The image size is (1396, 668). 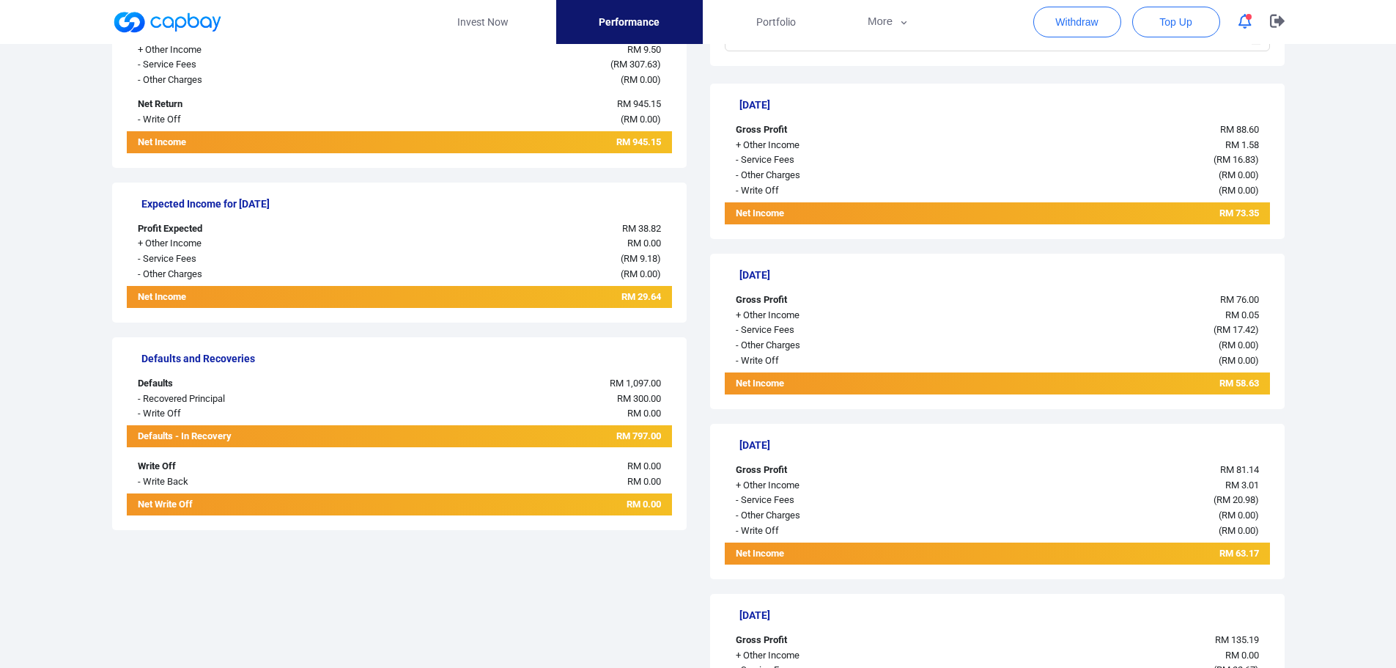 I want to click on span: RM 81.14, so click(x=1239, y=469).